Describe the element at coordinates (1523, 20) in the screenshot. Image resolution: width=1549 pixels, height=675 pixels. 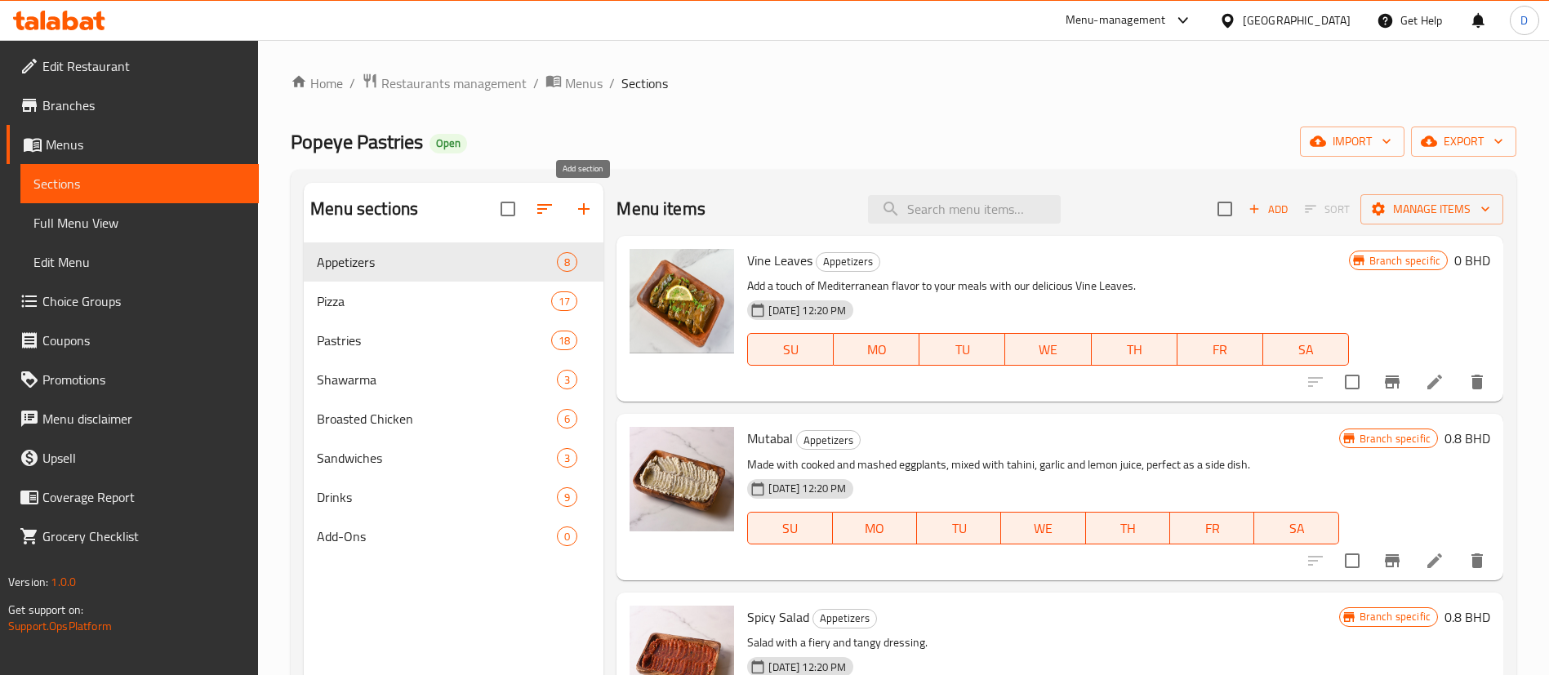
I see `span: D` at that location.